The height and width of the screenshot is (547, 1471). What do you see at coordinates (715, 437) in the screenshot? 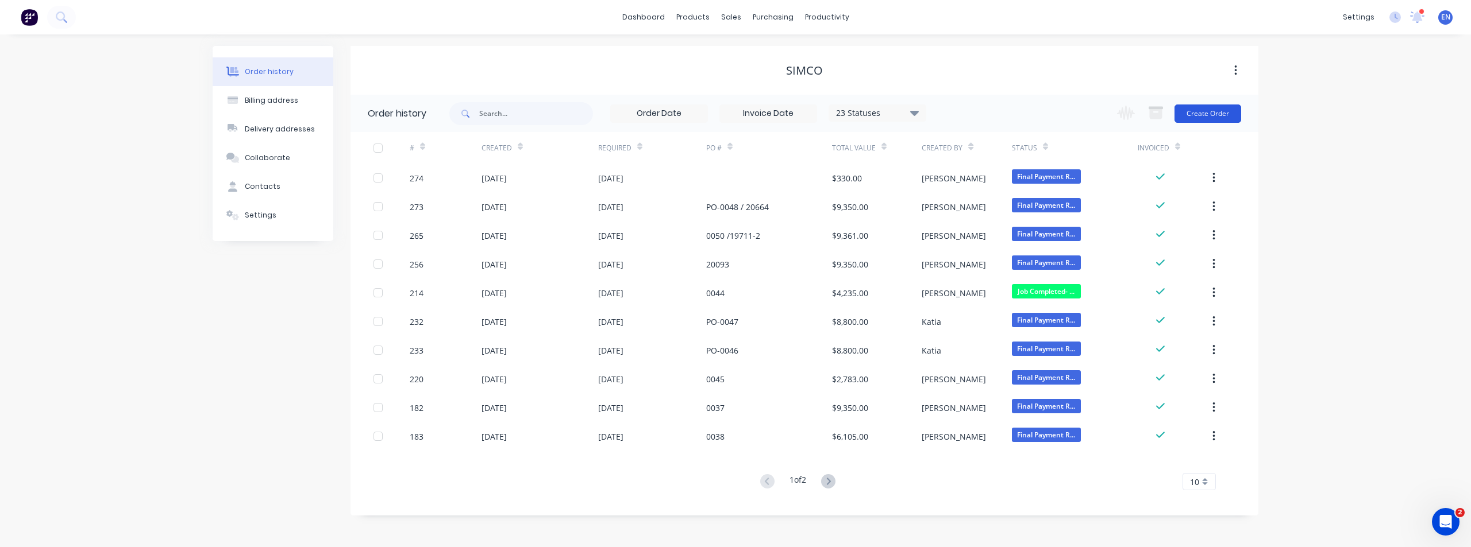
I see `div: 0038` at bounding box center [715, 437].